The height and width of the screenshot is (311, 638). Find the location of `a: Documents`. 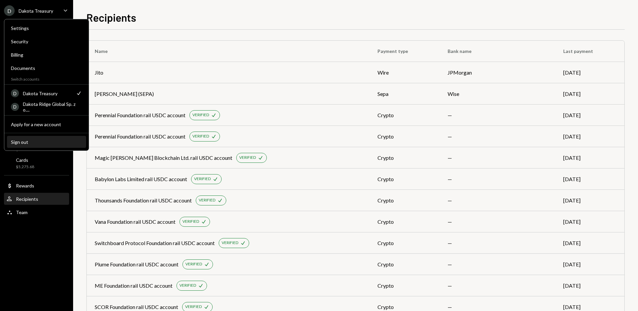

a: Documents is located at coordinates (47, 68).